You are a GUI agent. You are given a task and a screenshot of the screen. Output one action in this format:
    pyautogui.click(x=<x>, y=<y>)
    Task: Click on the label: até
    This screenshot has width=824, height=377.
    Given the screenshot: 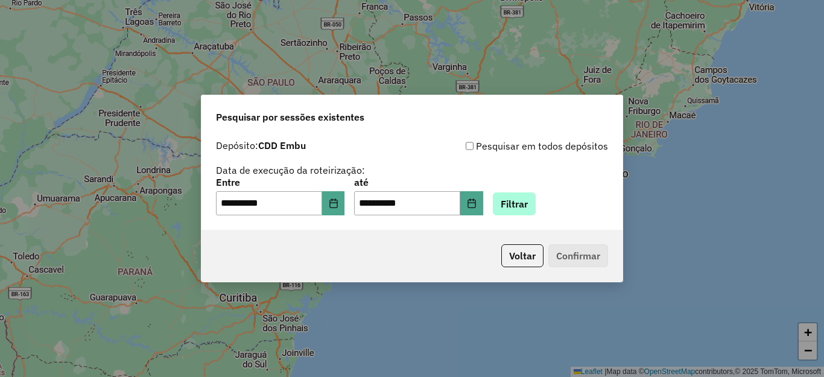 What is the action you would take?
    pyautogui.click(x=418, y=182)
    